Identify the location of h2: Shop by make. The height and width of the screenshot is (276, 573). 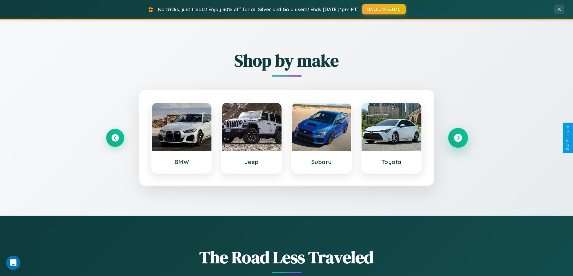
(287, 60).